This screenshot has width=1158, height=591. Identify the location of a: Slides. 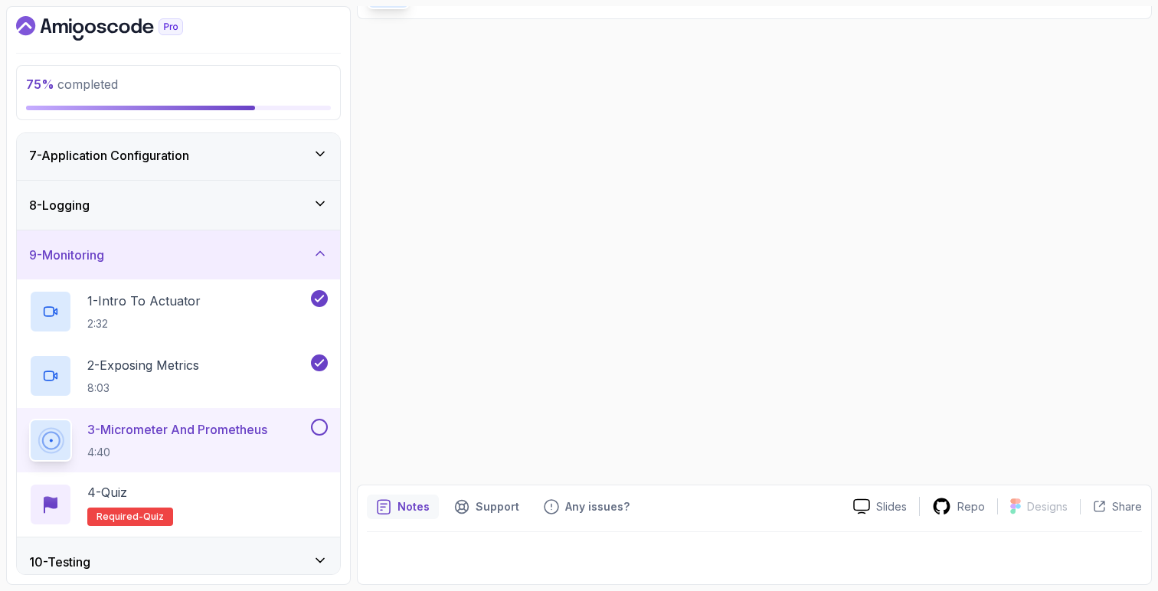
(880, 506).